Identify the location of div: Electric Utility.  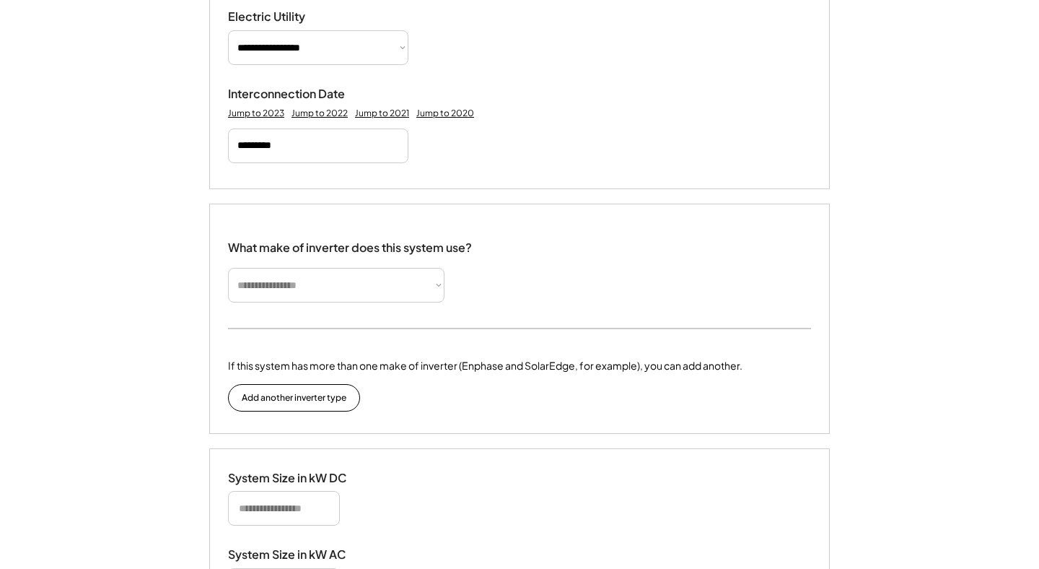
(300, 17).